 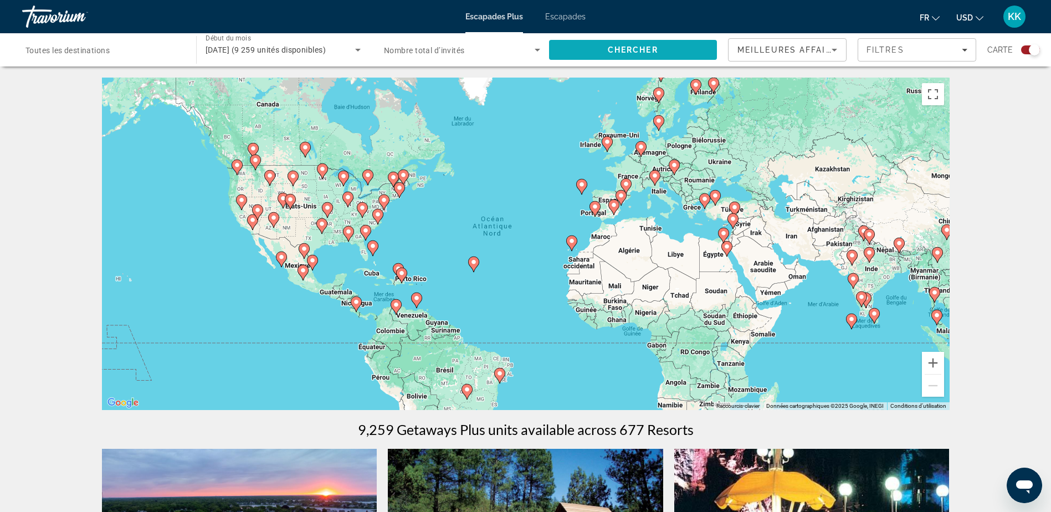 What do you see at coordinates (494, 17) in the screenshot?
I see `a: Escapades Plus` at bounding box center [494, 17].